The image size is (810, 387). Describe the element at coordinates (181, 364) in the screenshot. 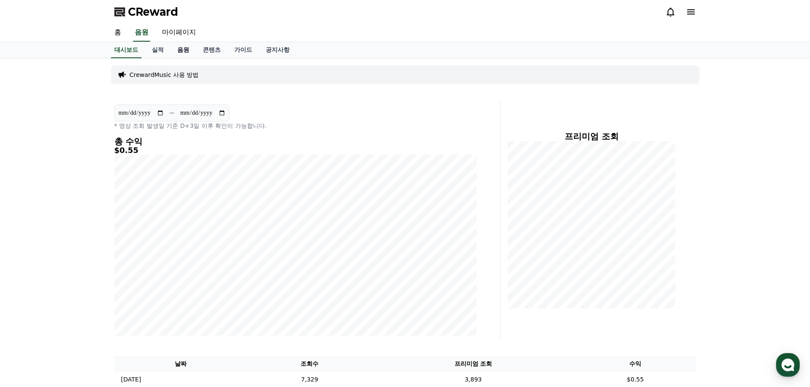

I see `th: 날짜` at that location.